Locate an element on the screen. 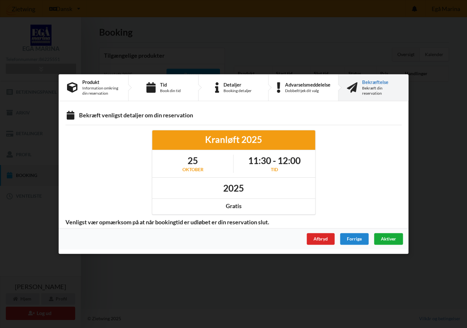  div: Gratis is located at coordinates (234, 206).